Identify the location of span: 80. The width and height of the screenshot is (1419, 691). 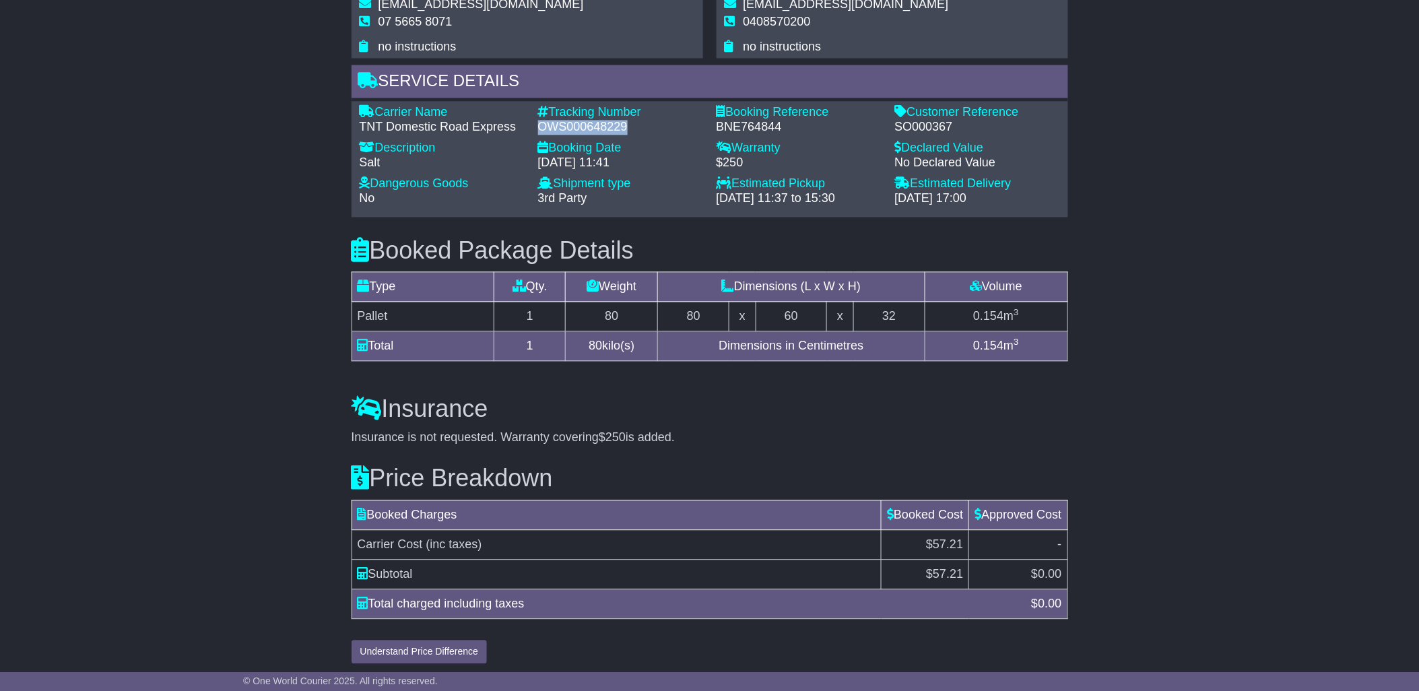
(595, 346).